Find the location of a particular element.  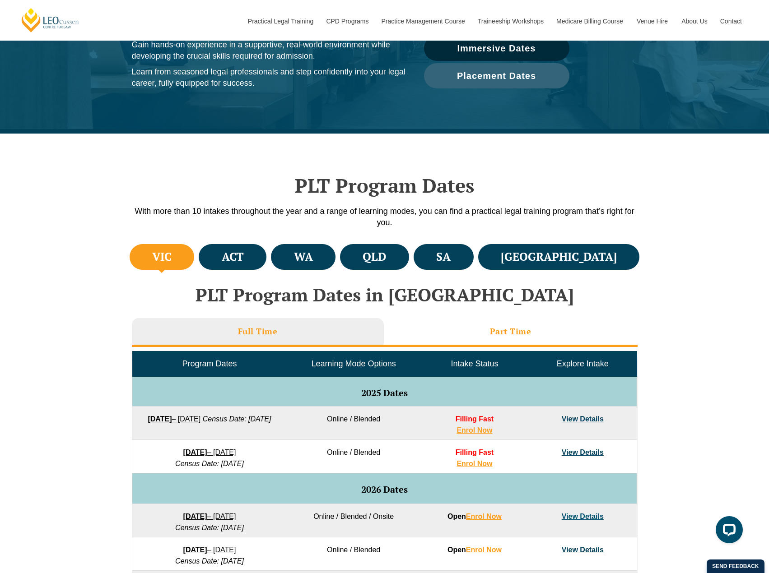

span: Immersive Dates is located at coordinates (496, 48).